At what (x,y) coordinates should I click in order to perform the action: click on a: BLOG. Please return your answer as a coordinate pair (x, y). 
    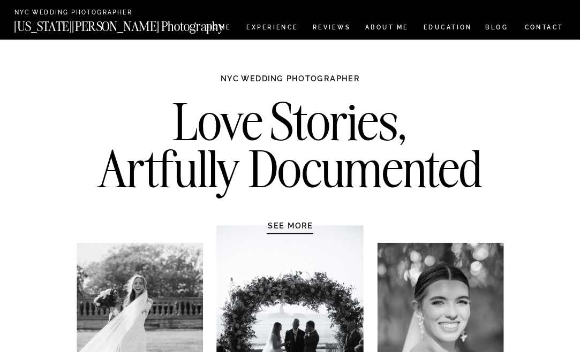
    Looking at the image, I should click on (496, 28).